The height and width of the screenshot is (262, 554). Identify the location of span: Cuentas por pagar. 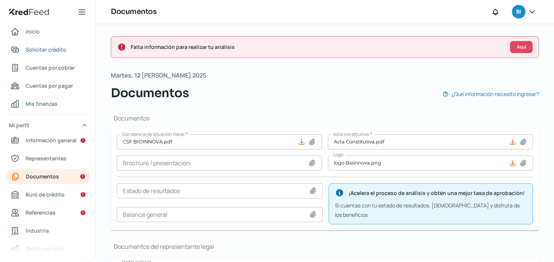
(49, 85).